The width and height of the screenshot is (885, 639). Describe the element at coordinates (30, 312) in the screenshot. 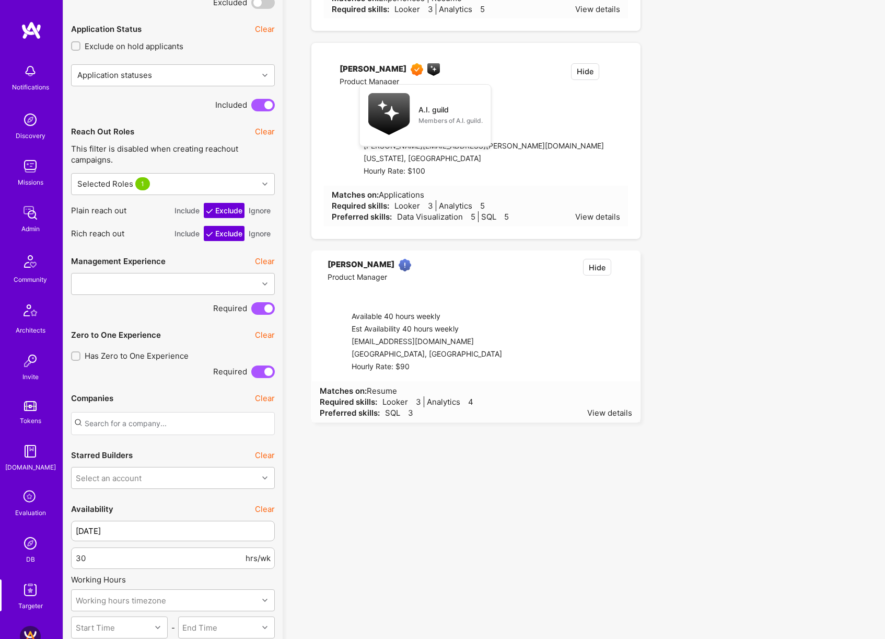

I see `img: Architects` at that location.